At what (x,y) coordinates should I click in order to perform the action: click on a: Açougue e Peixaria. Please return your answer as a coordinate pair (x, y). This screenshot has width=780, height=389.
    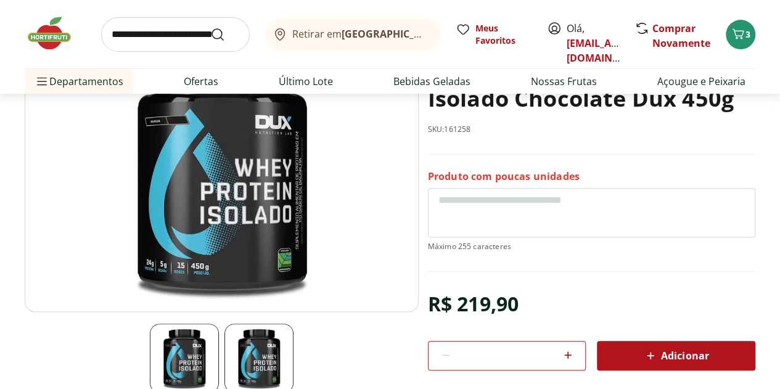
    Looking at the image, I should click on (701, 81).